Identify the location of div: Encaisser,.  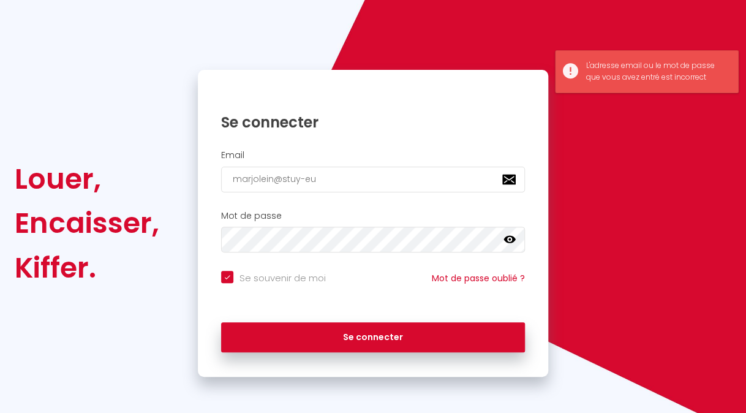
(87, 223).